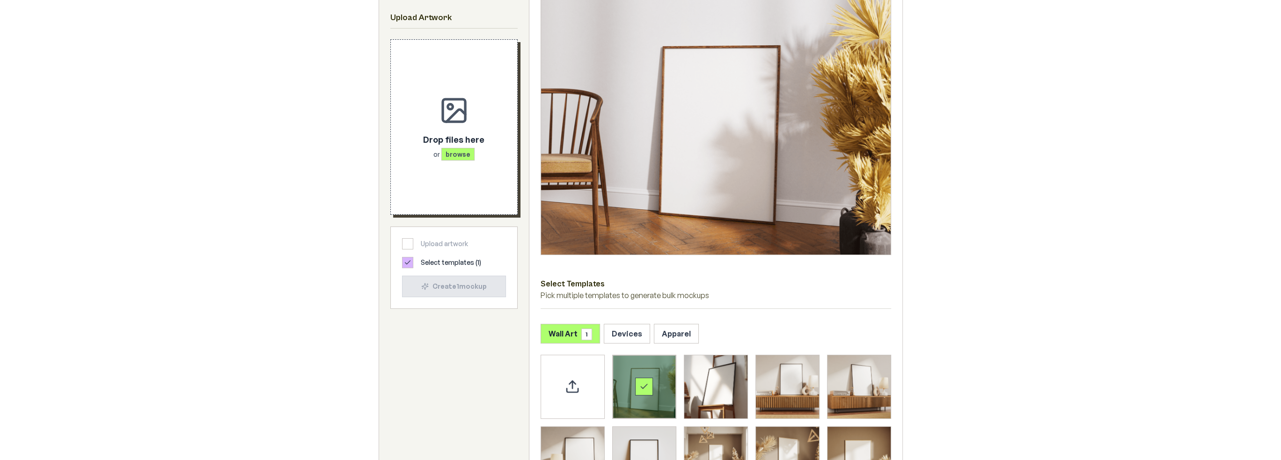 The image size is (1281, 460). What do you see at coordinates (859, 386) in the screenshot?
I see `div: Select template Framed Poster 4` at bounding box center [859, 386].